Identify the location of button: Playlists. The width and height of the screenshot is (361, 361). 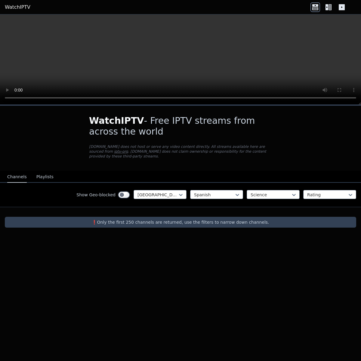
(45, 177).